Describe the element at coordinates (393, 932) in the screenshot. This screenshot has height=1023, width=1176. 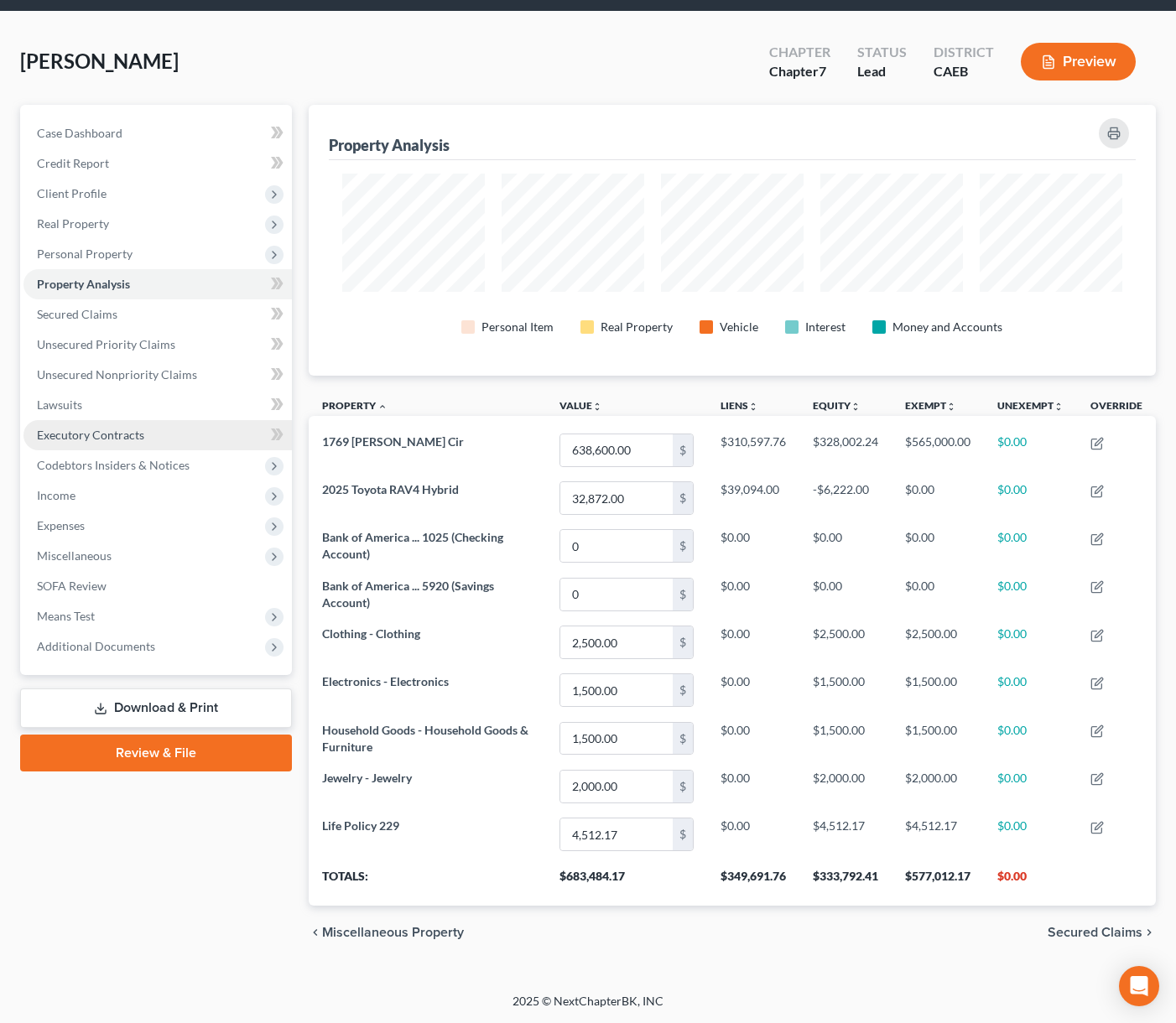
I see `span: Miscellaneous Property` at that location.